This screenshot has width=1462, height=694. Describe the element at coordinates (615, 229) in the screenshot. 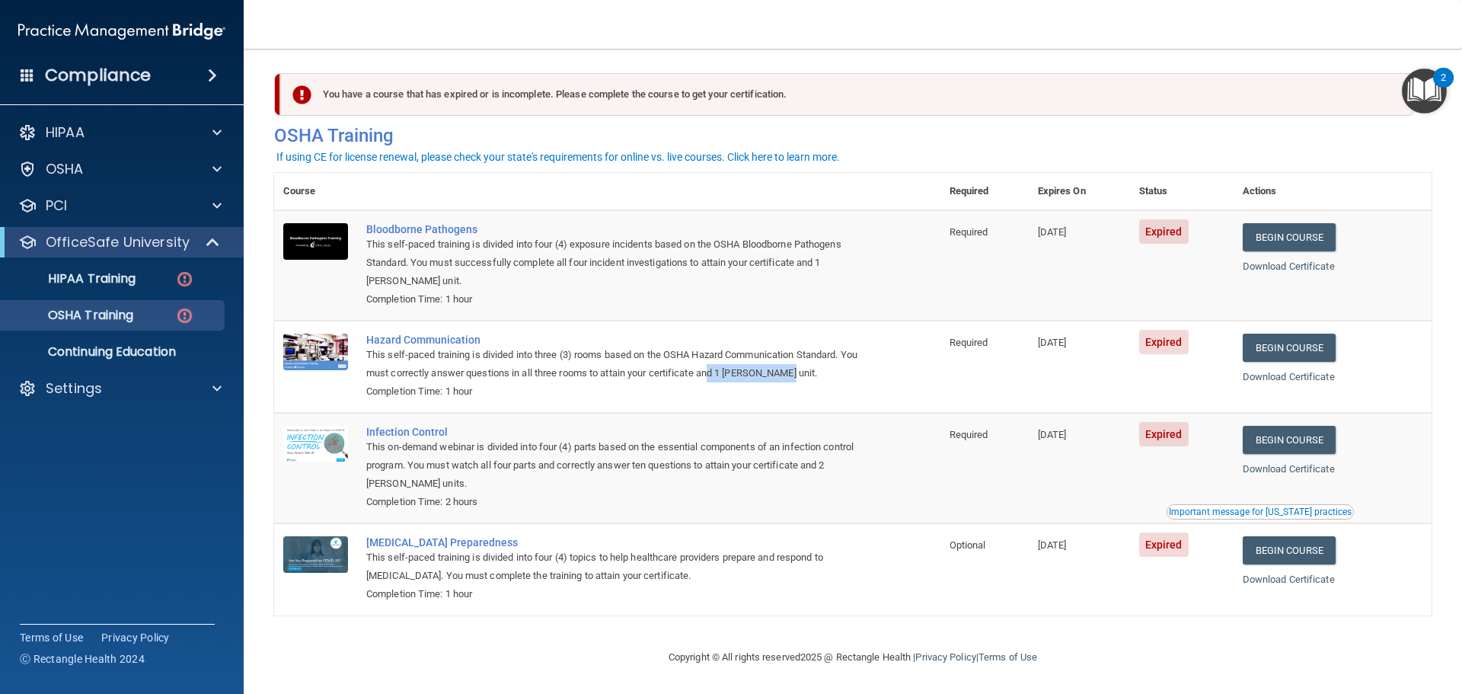

I see `div: Bloodborne Pathogens` at that location.